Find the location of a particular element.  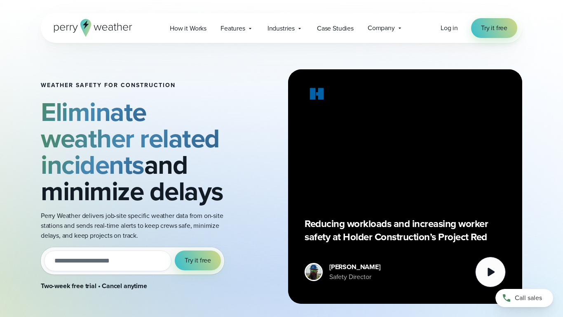

span: Case Studies is located at coordinates (335, 28).